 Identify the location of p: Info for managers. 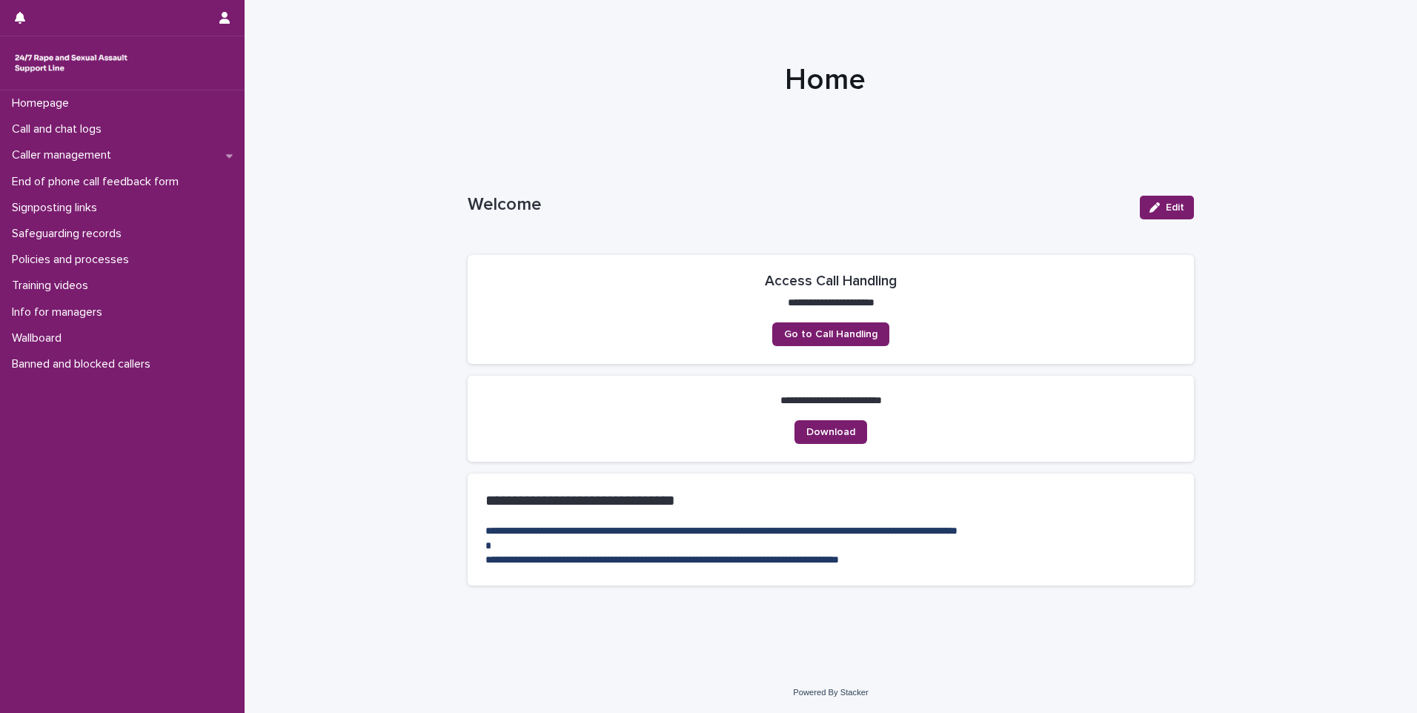
(60, 312).